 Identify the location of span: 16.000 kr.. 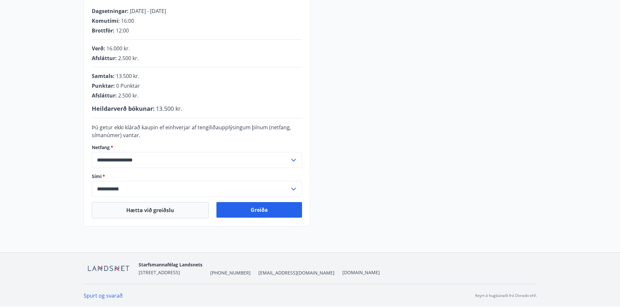
(118, 48).